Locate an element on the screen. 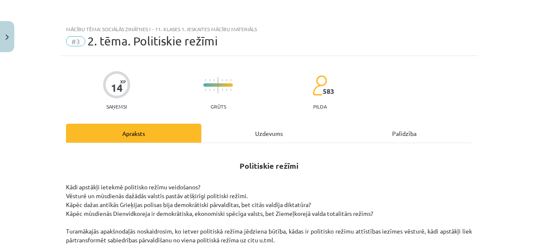 The image size is (538, 247). span: 2. tēma. Politiskie režīmi is located at coordinates (153, 41).